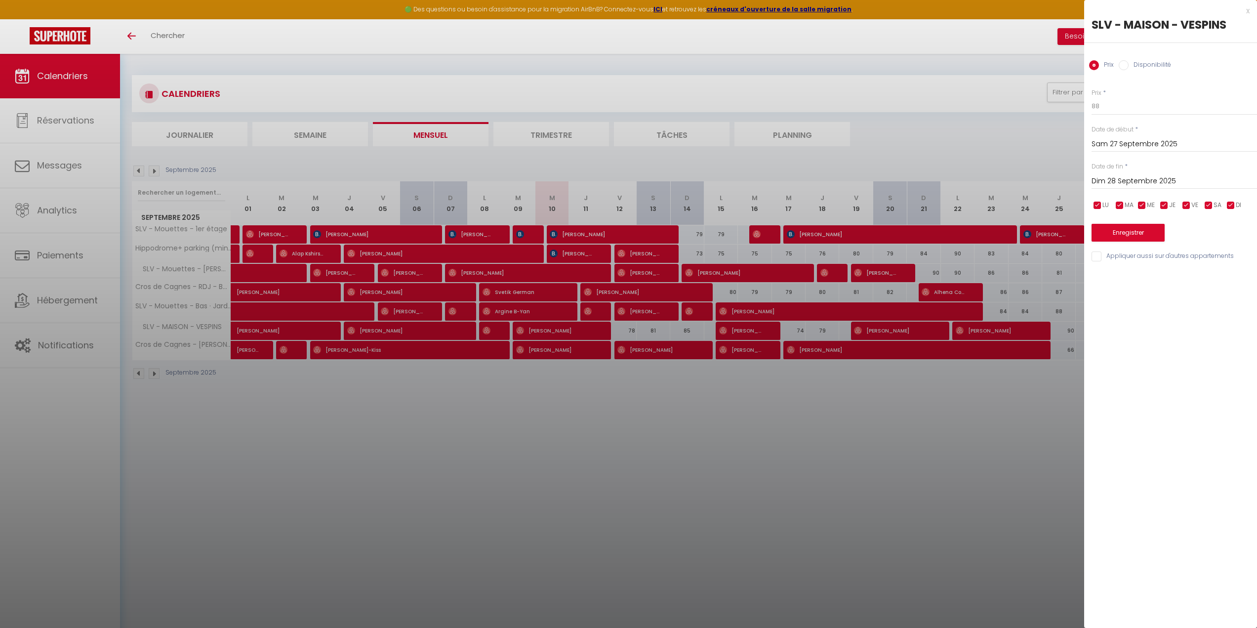 The width and height of the screenshot is (1257, 628). Describe the element at coordinates (1170, 25) in the screenshot. I see `div: SLV - MAISON - VESPINS` at that location.